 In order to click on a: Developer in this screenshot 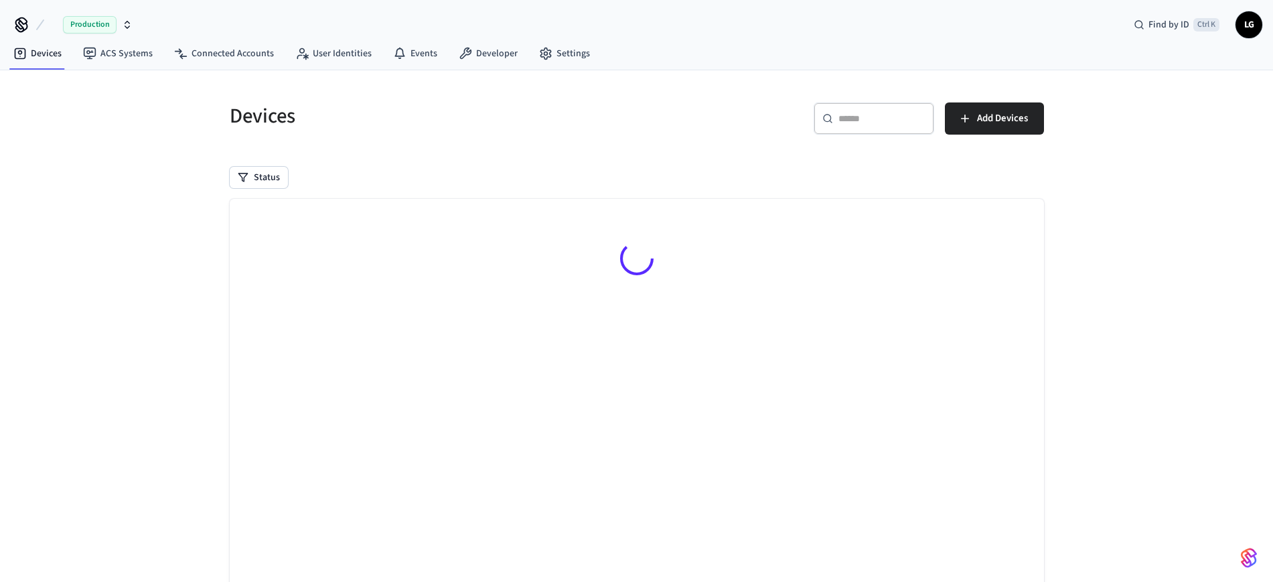, I will do `click(488, 54)`.